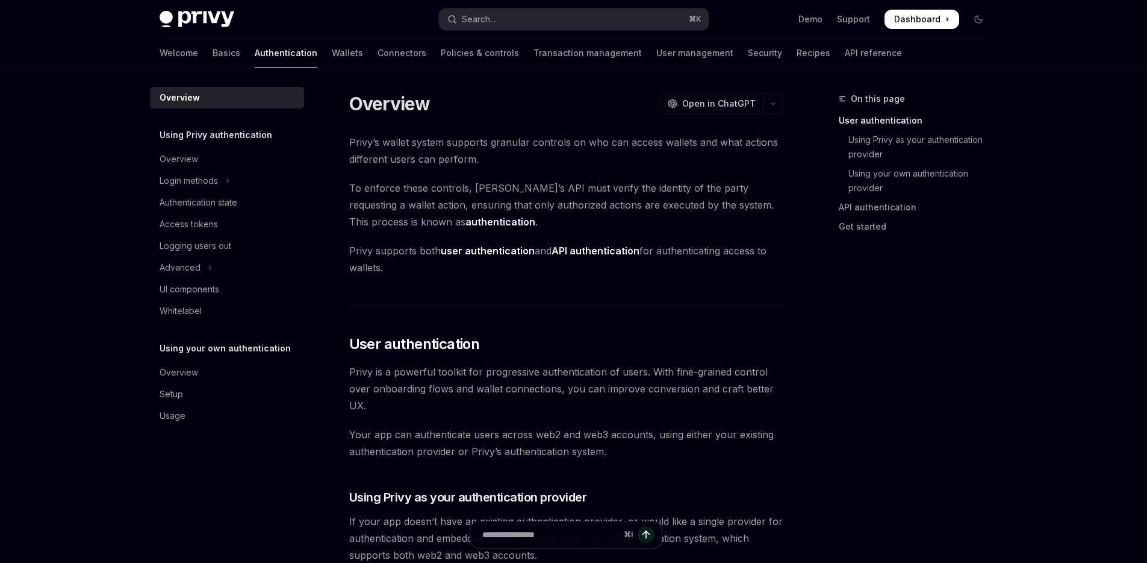  Describe the element at coordinates (468, 497) in the screenshot. I see `span: Using Privy as your authentication provider` at that location.